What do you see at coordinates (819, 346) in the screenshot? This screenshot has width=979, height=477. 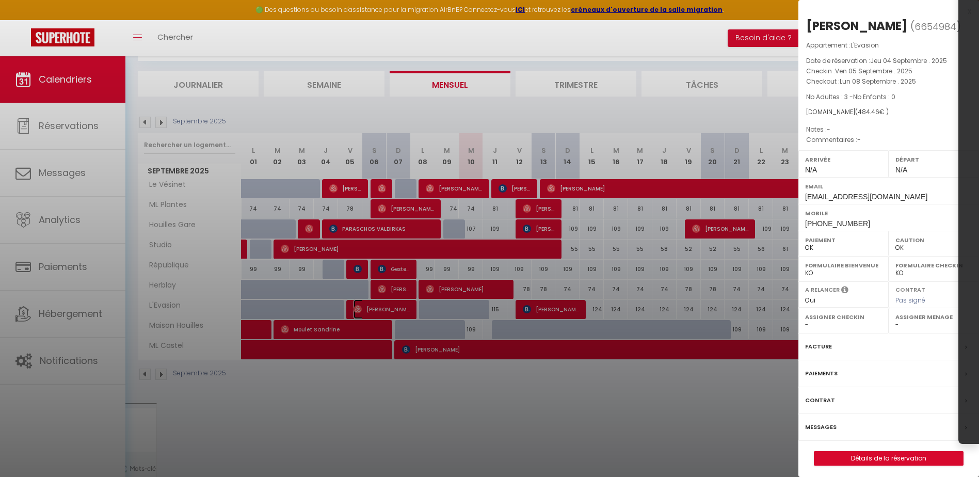 I see `label: Facture` at bounding box center [819, 346].